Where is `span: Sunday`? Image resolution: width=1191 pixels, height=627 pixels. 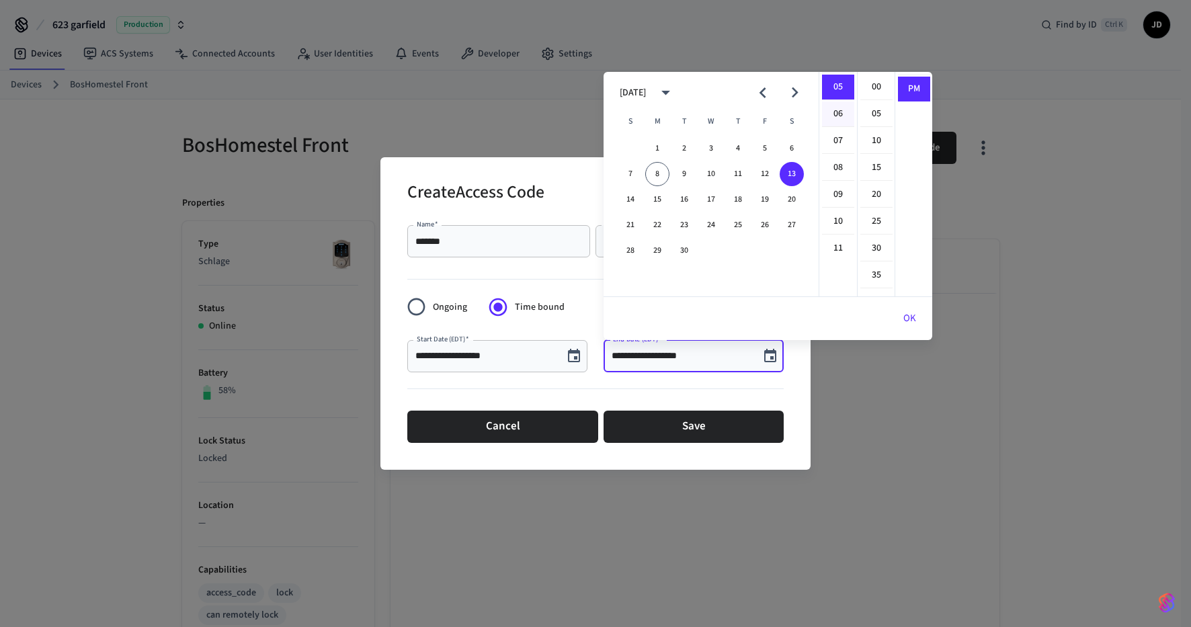
span: Sunday is located at coordinates (631, 122).